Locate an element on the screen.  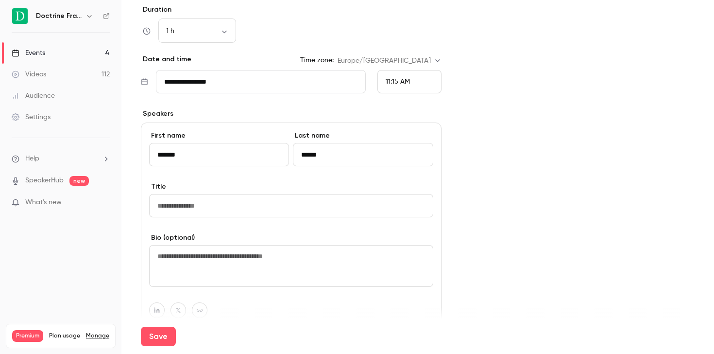
h6: Doctrine France is located at coordinates (59, 16).